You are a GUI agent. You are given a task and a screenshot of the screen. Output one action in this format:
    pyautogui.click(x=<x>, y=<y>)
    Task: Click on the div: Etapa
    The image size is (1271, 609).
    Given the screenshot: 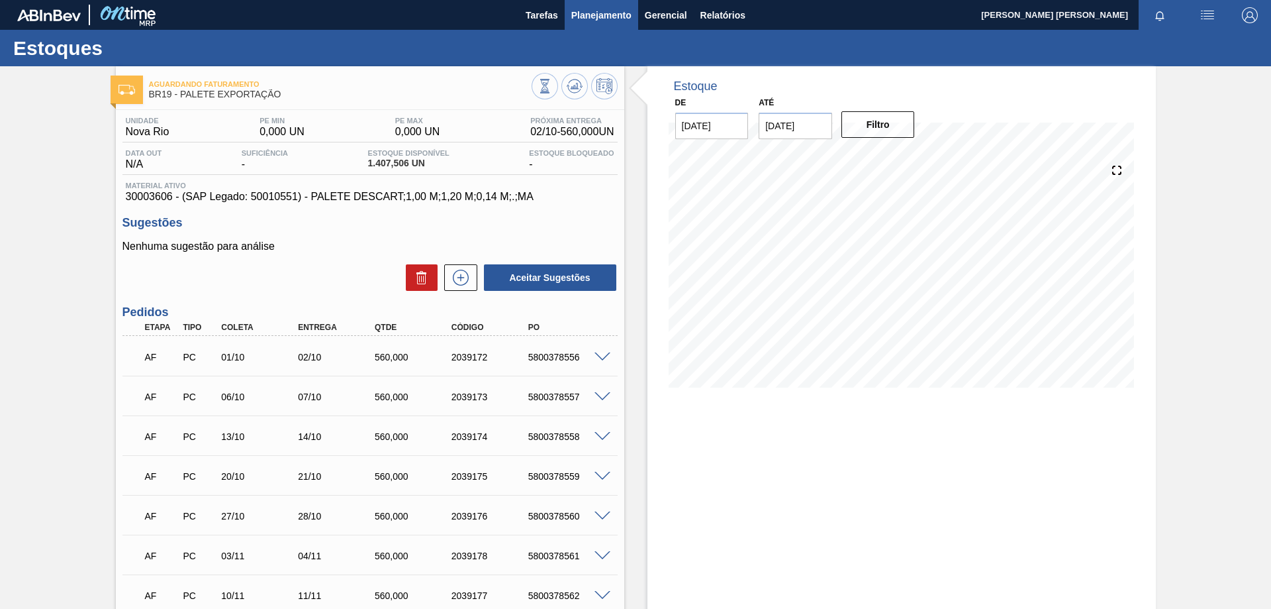 What is the action you would take?
    pyautogui.click(x=162, y=327)
    